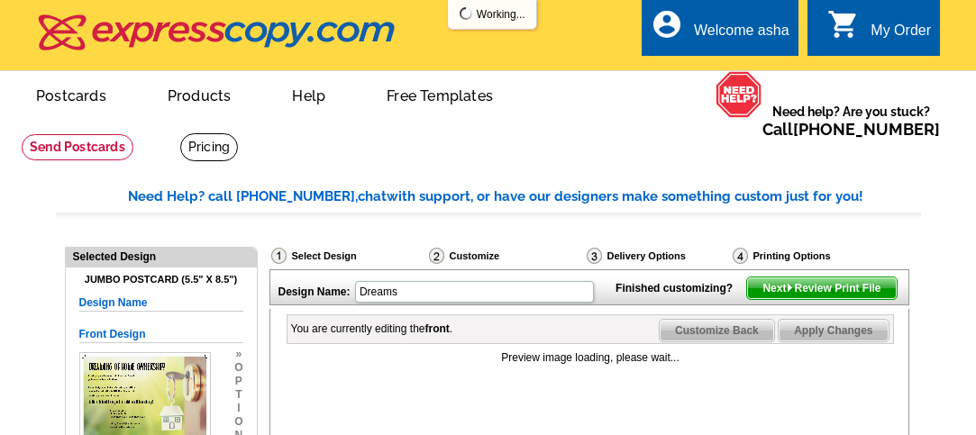 The height and width of the screenshot is (435, 976). I want to click on img: Select Design, so click(279, 256).